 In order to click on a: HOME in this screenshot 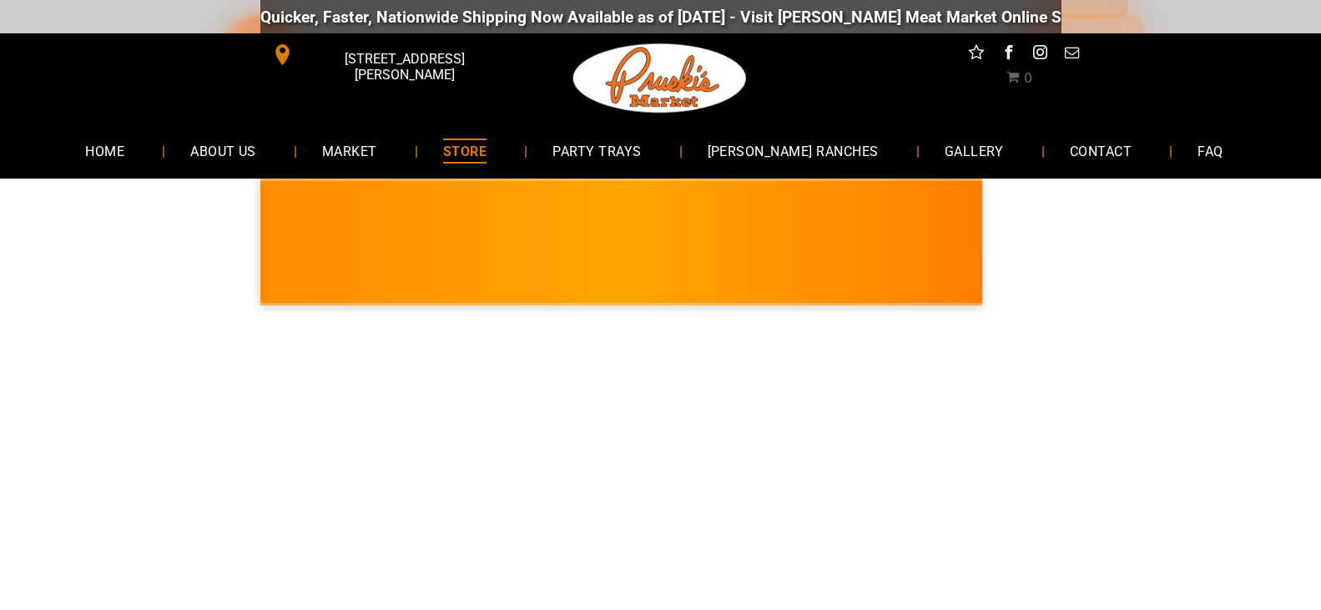, I will do `click(104, 150)`.